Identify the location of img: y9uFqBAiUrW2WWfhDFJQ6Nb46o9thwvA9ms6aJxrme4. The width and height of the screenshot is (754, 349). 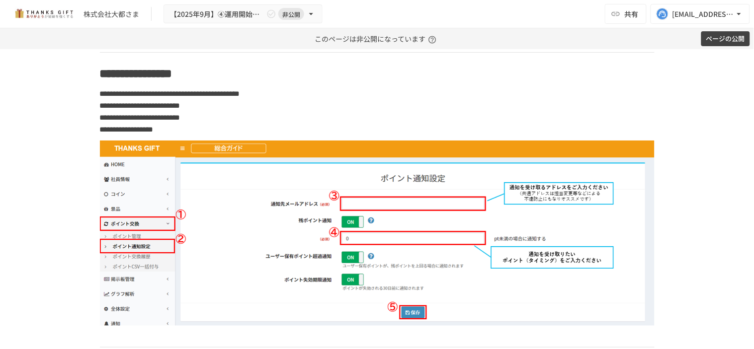
(377, 233).